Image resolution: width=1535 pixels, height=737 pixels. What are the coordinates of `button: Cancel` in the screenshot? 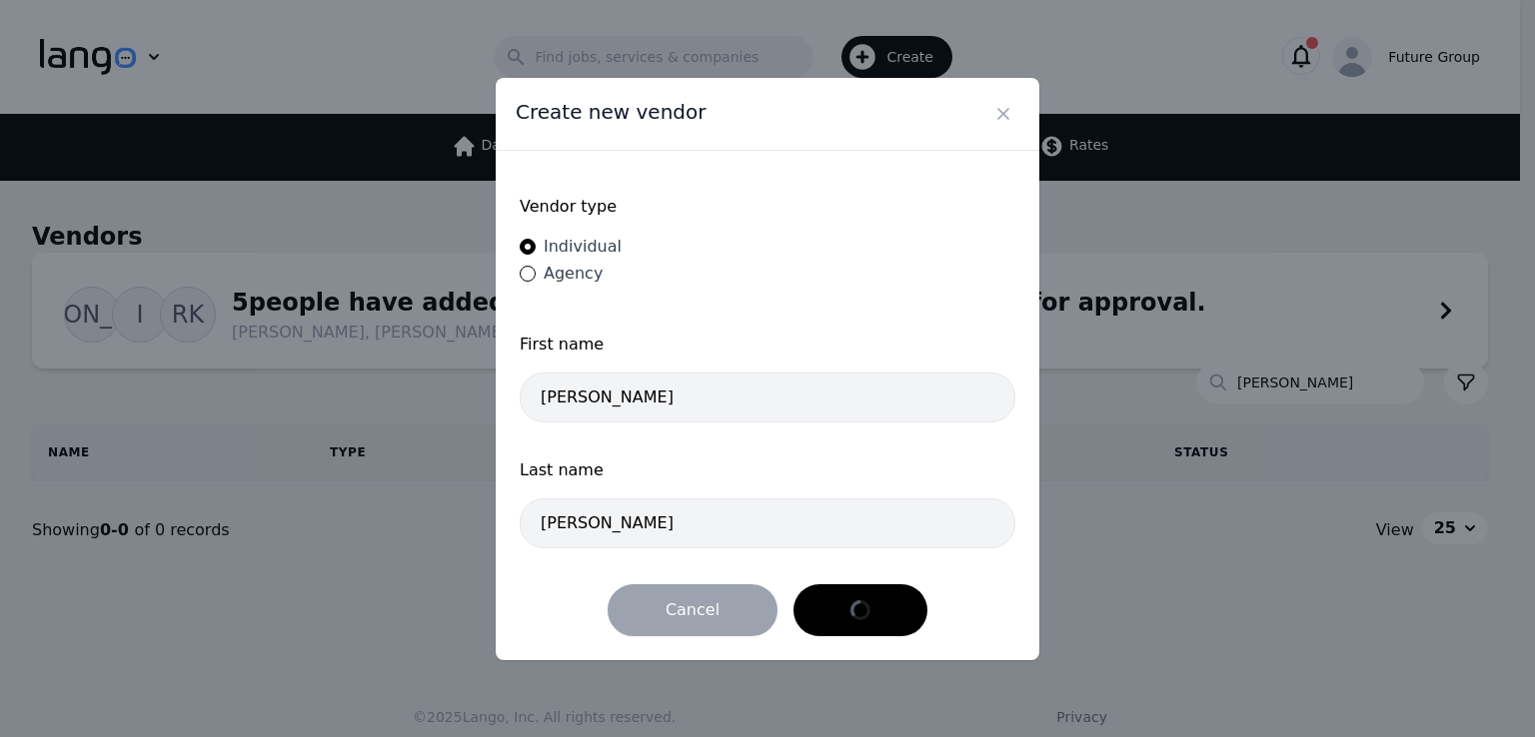 It's located at (692, 610).